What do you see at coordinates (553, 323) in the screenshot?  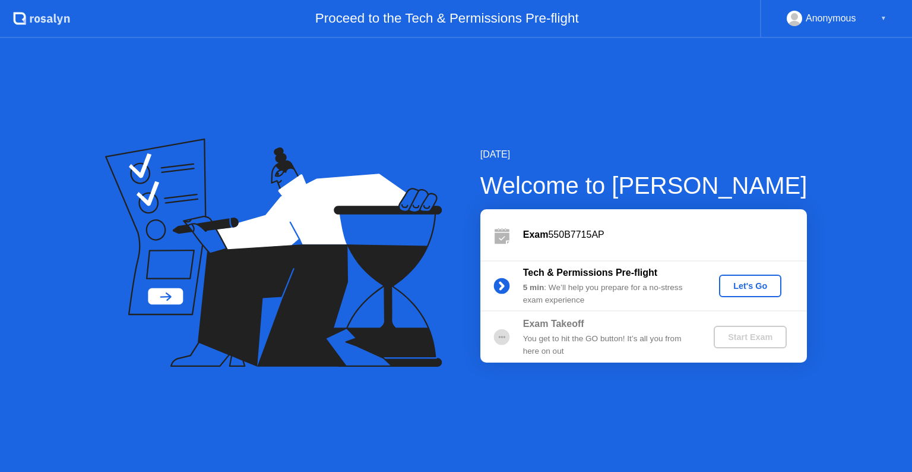 I see `b: Exam Takeoff` at bounding box center [553, 323].